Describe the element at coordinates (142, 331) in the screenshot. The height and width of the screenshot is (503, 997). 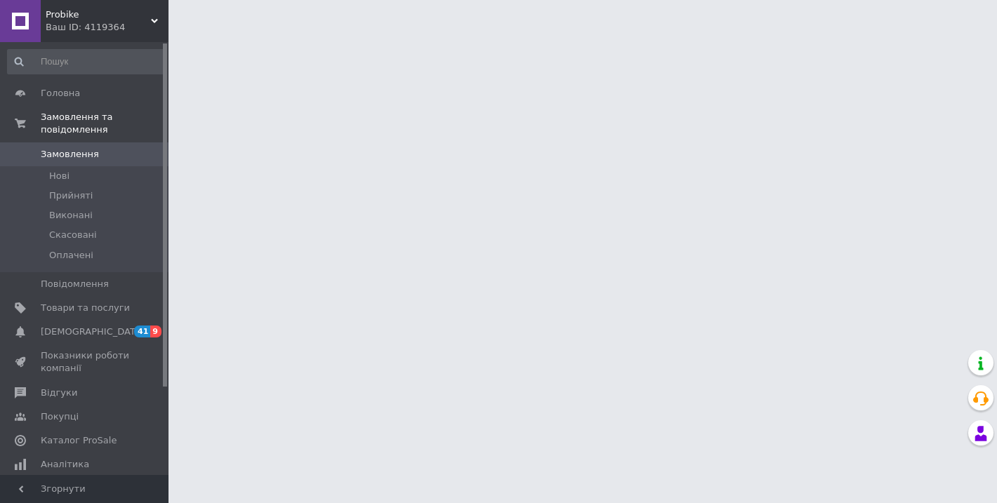
I see `span: 41` at that location.